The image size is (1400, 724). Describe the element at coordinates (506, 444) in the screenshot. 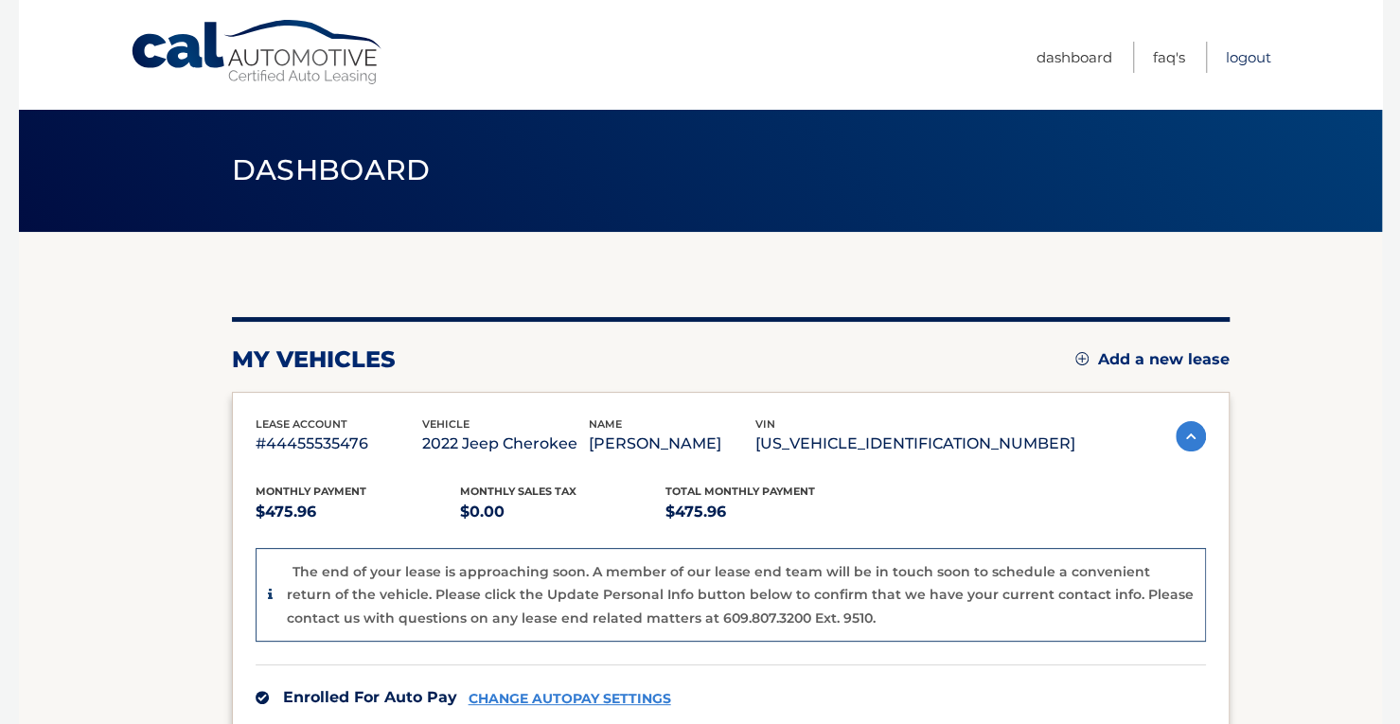

I see `p: 2022 Jeep Cherokee` at that location.